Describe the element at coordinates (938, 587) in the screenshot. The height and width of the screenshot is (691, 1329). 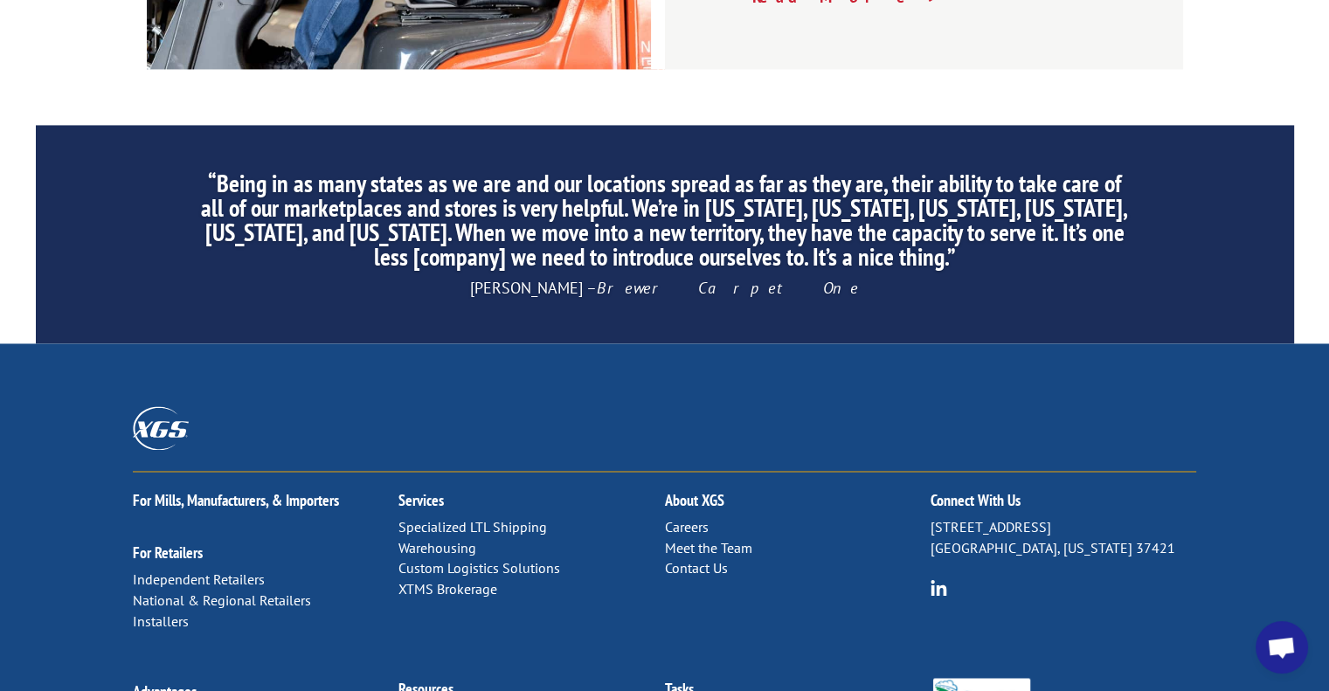
I see `img: group-6` at that location.